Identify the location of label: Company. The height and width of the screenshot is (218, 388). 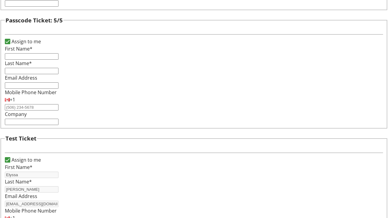
(16, 114).